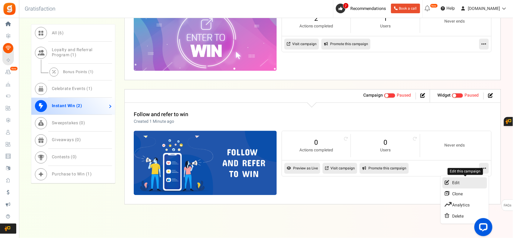 The height and width of the screenshot is (238, 513). What do you see at coordinates (448, 8) in the screenshot?
I see `a: Help` at bounding box center [448, 8].